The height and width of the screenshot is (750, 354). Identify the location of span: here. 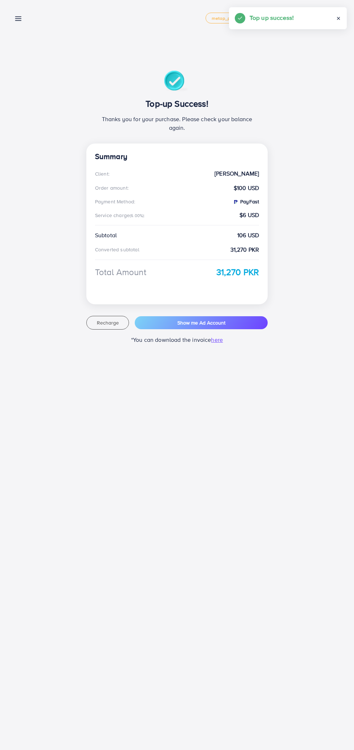
(216, 340).